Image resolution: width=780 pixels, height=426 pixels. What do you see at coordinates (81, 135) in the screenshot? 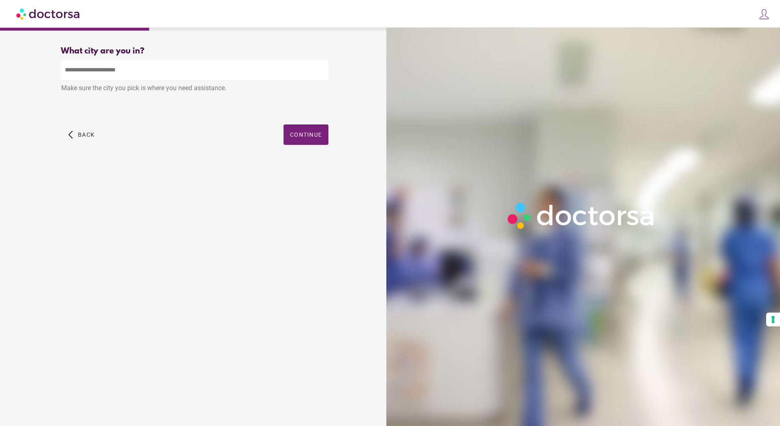
I see `button: arrow_back_ios Back` at bounding box center [81, 135].